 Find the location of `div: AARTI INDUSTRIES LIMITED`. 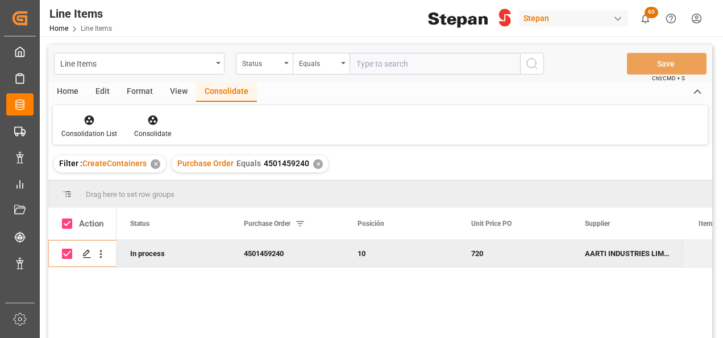

div: AARTI INDUSTRIES LIMITED is located at coordinates (628, 253).